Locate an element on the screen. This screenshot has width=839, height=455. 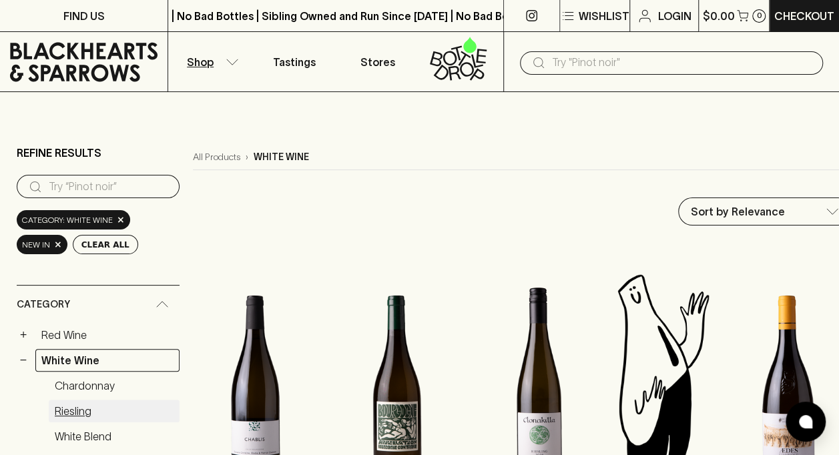
p: Checkout is located at coordinates (804, 16).